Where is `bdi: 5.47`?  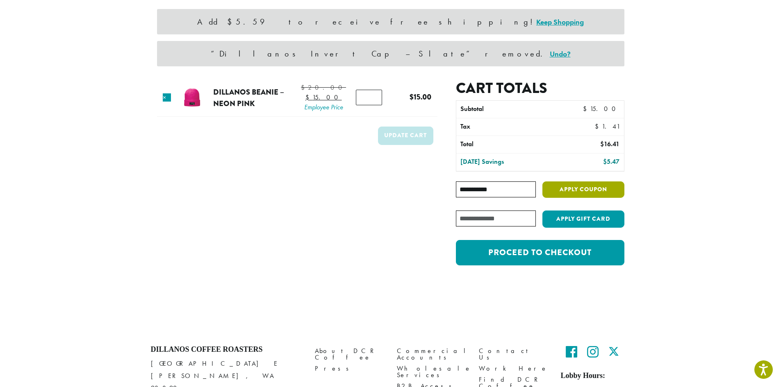 bdi: 5.47 is located at coordinates (611, 162).